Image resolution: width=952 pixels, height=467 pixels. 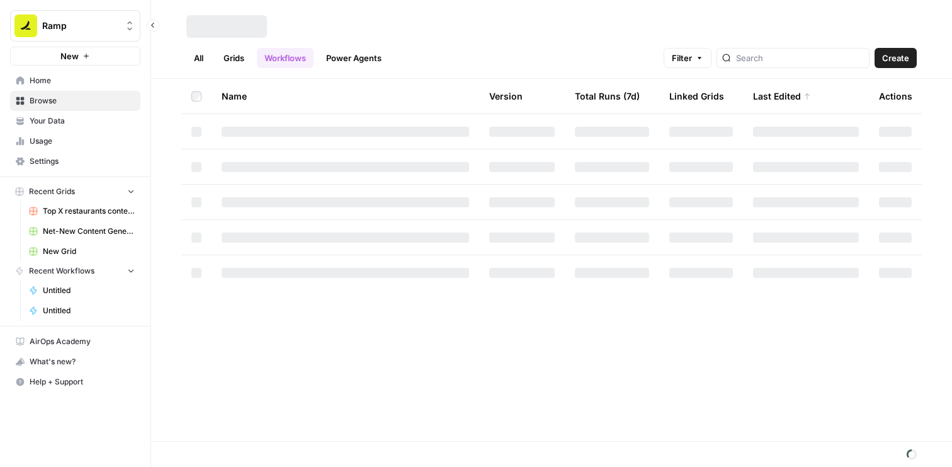 What do you see at coordinates (26, 26) in the screenshot?
I see `img: Ramp Logo` at bounding box center [26, 26].